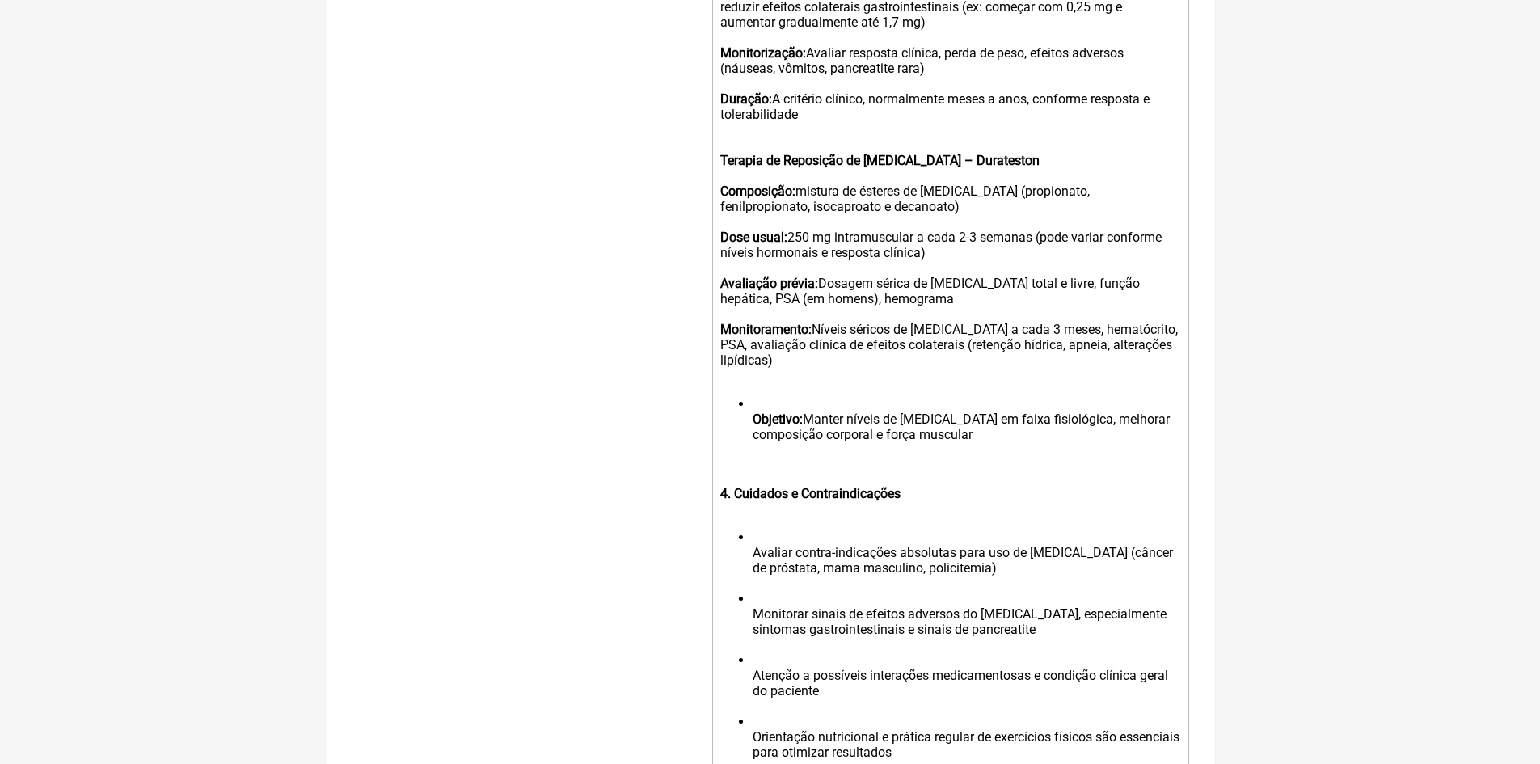  I want to click on strong: 4. Cuidados e Contraindicações, so click(810, 493).